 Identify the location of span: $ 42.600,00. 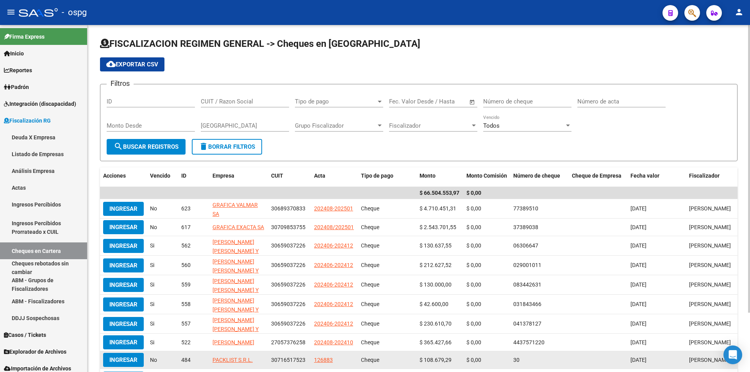
(434, 304).